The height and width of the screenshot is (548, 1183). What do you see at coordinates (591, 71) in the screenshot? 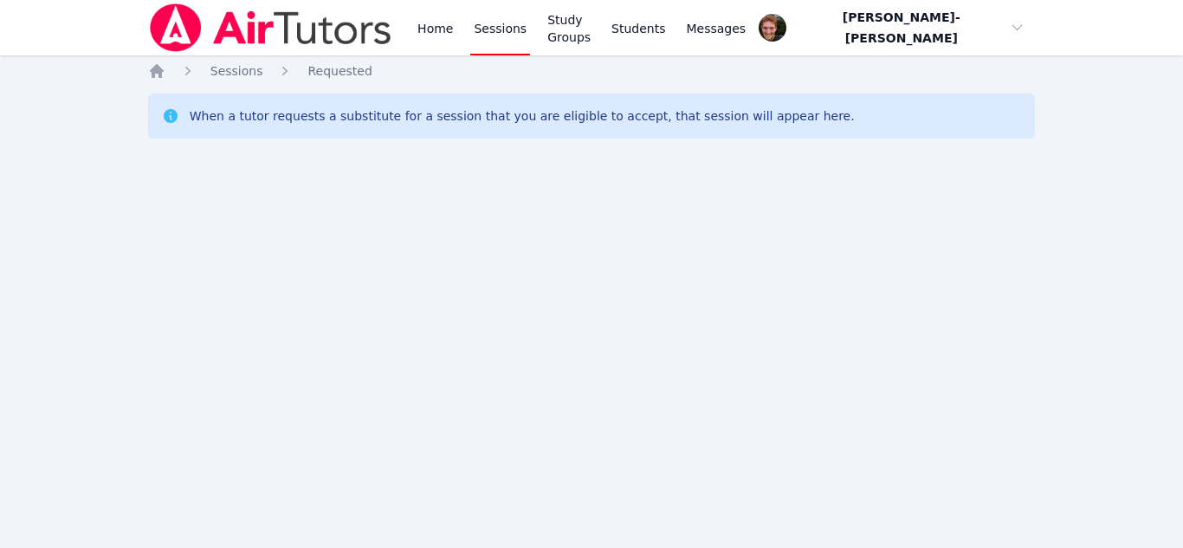
I see `nav: Breadcrumb` at bounding box center [591, 71].